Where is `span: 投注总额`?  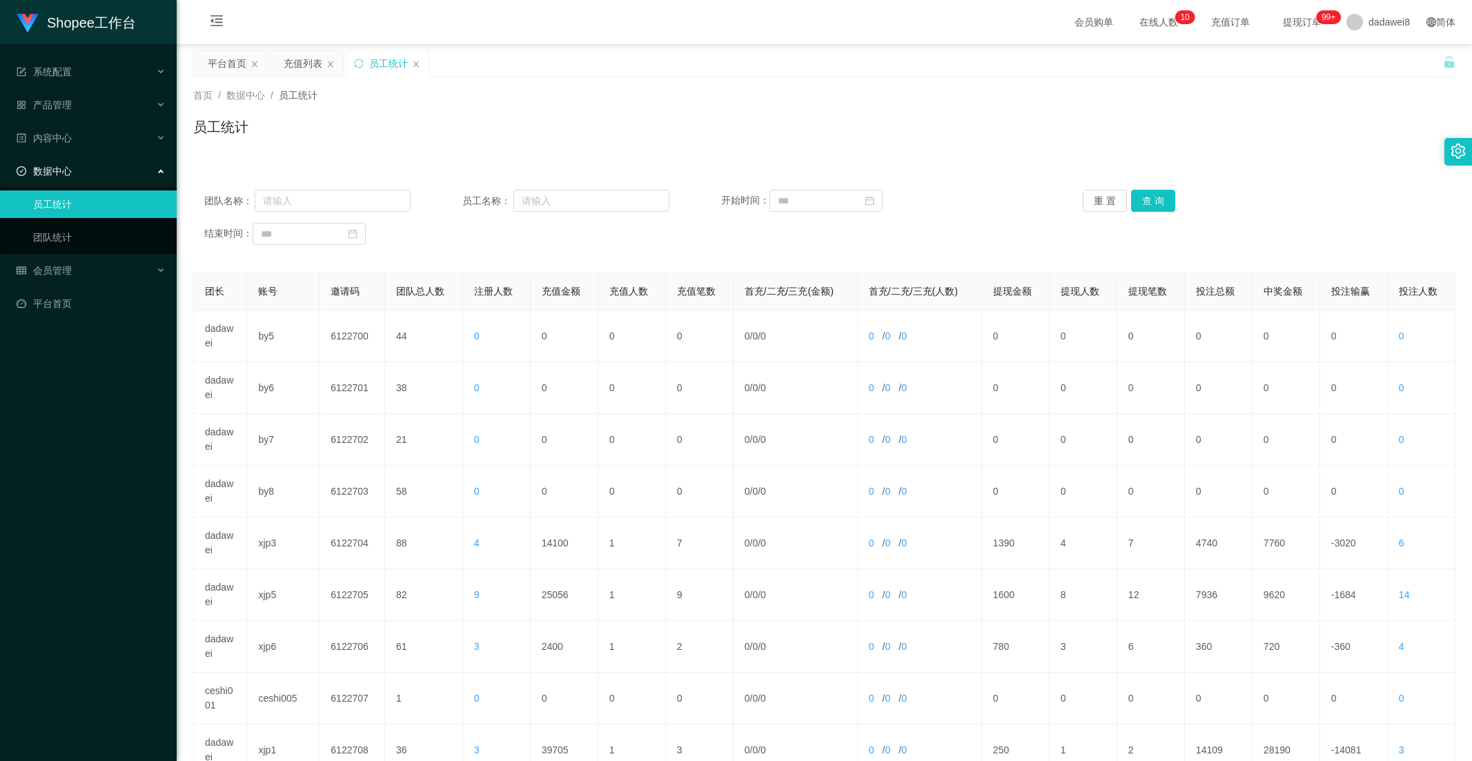
span: 投注总额 is located at coordinates (1215, 291).